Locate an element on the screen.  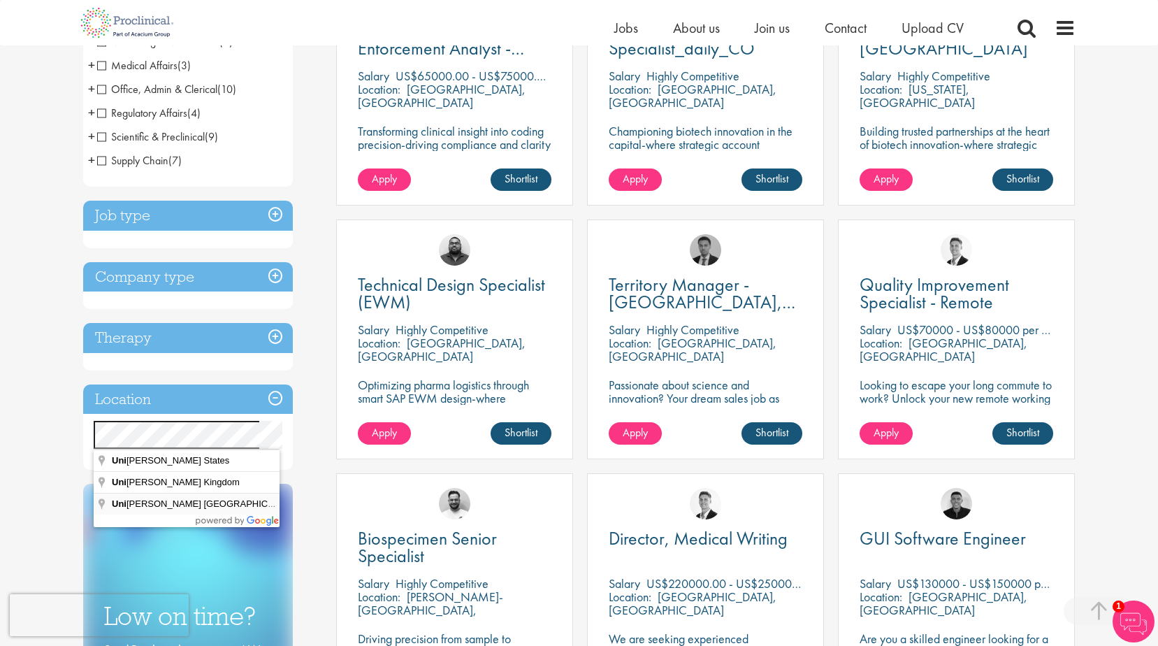
div: Job type is located at coordinates (188, 215).